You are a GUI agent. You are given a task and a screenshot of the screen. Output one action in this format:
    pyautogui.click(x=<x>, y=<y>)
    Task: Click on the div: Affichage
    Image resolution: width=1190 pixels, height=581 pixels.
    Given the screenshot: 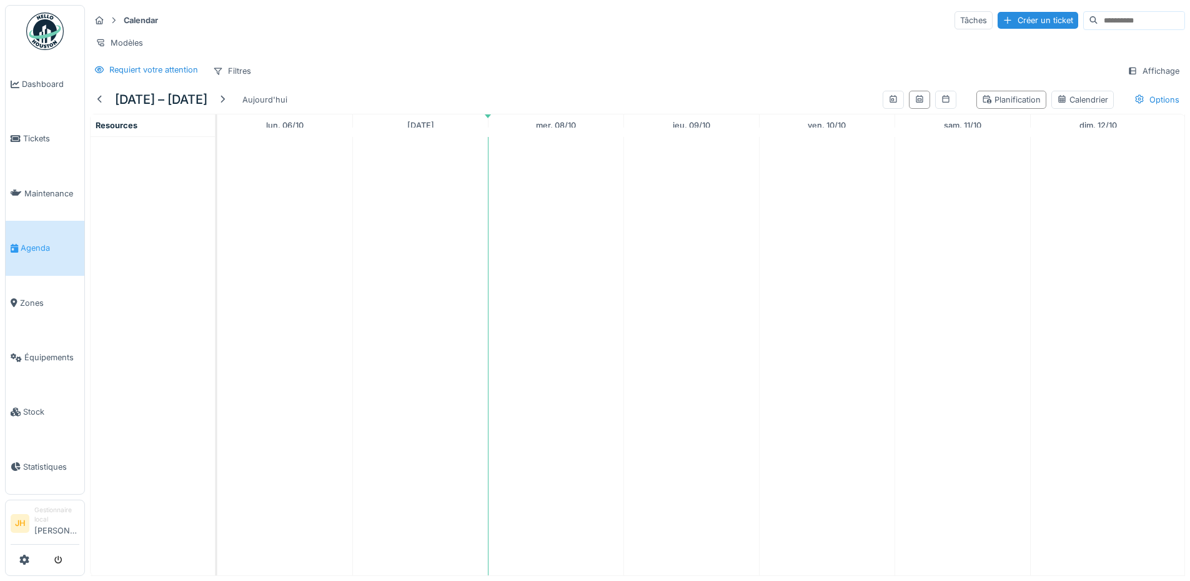 What is the action you would take?
    pyautogui.click(x=1154, y=71)
    